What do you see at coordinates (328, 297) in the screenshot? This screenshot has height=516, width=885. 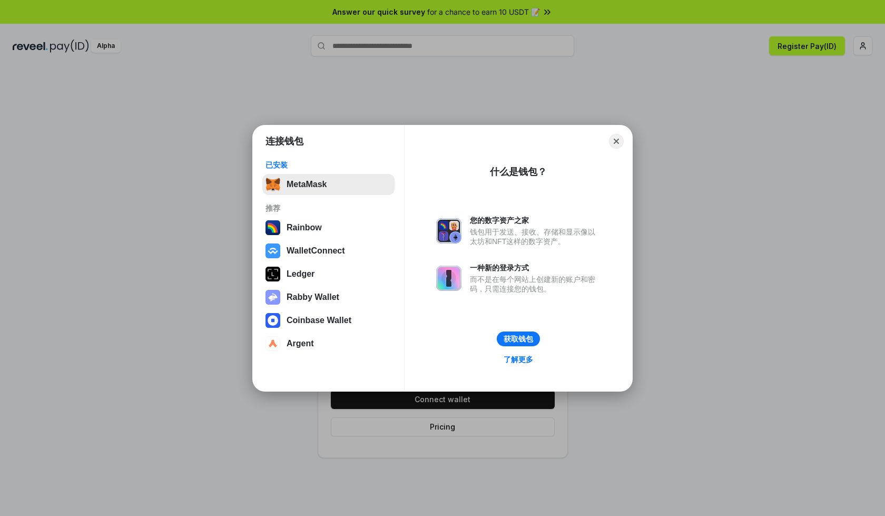 I see `button: Rabby Wallet` at bounding box center [328, 297].